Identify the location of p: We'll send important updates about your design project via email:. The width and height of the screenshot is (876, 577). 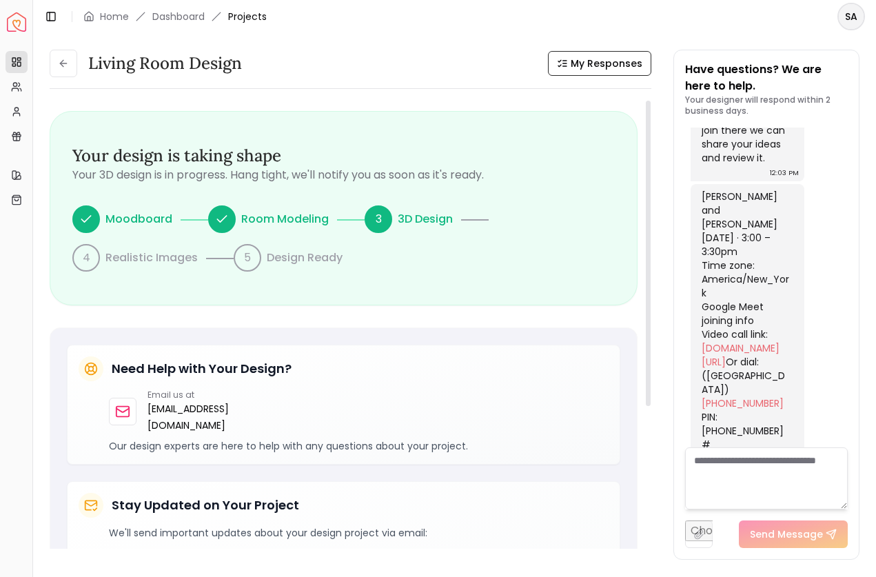
(358, 533).